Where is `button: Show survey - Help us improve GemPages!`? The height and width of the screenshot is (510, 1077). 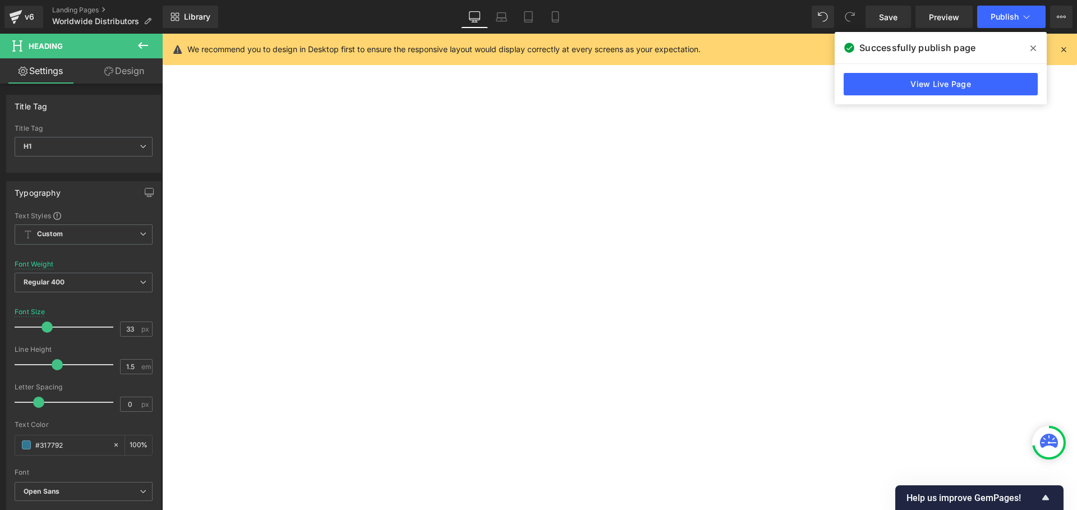
button: Show survey - Help us improve GemPages! is located at coordinates (979, 497).